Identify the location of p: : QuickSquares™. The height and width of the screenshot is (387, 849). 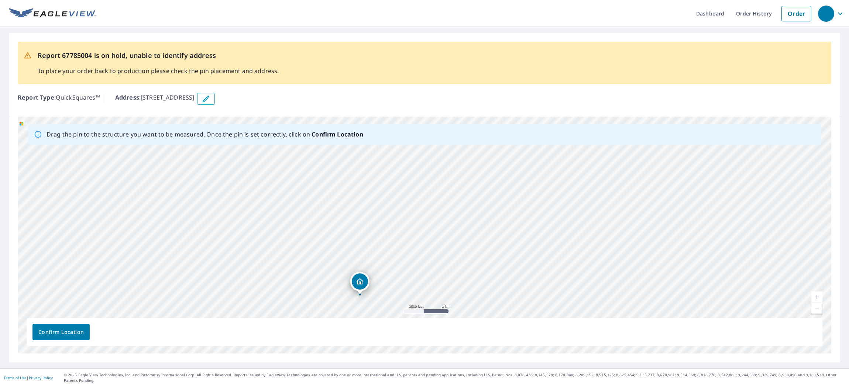
(59, 99).